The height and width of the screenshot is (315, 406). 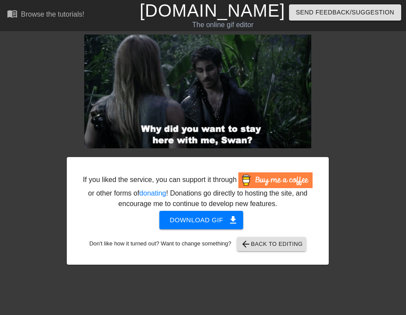 What do you see at coordinates (198, 91) in the screenshot?
I see `img: 1l4MDxdt.gif` at bounding box center [198, 91].